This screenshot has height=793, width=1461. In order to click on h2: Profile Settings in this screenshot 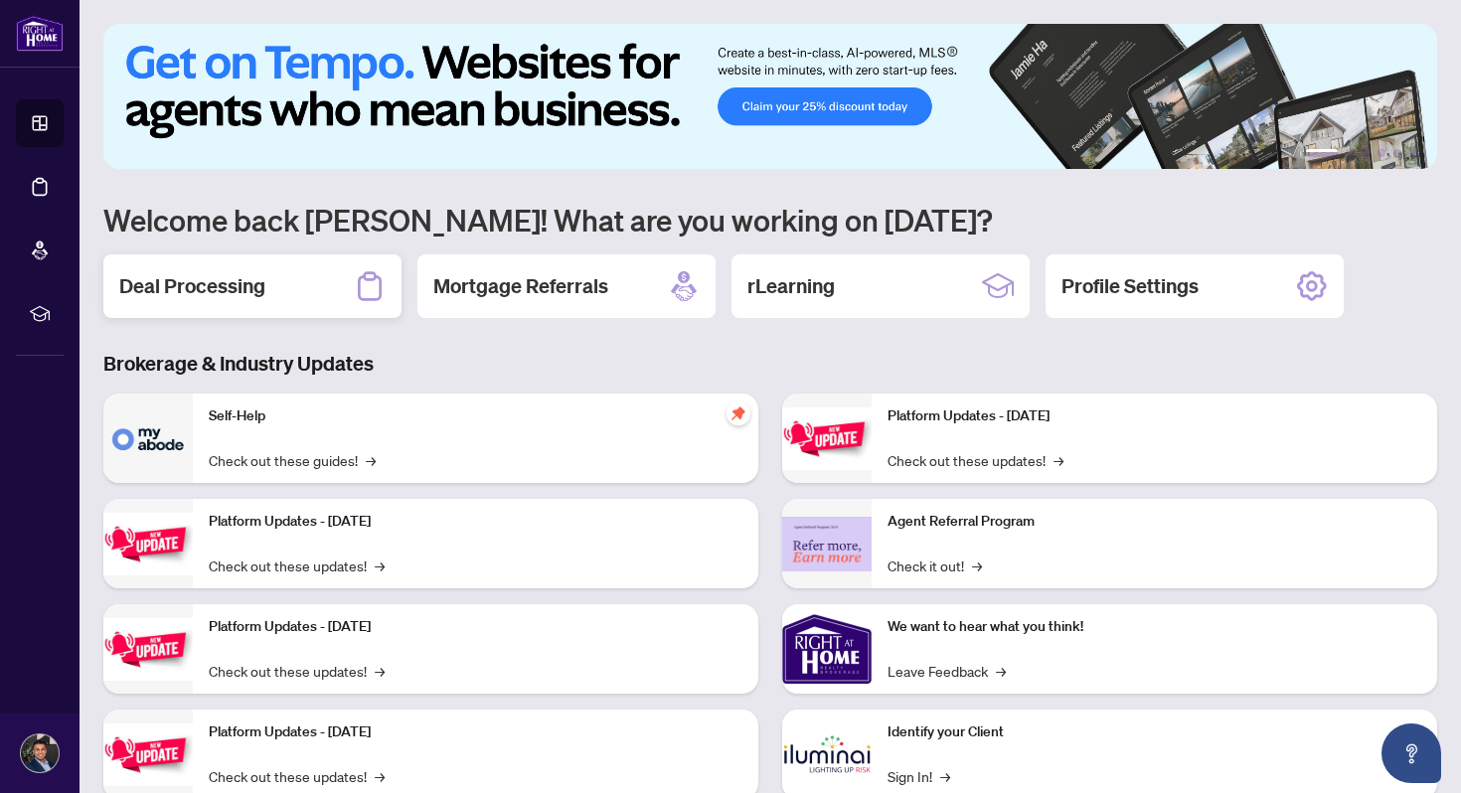, I will do `click(1130, 286)`.